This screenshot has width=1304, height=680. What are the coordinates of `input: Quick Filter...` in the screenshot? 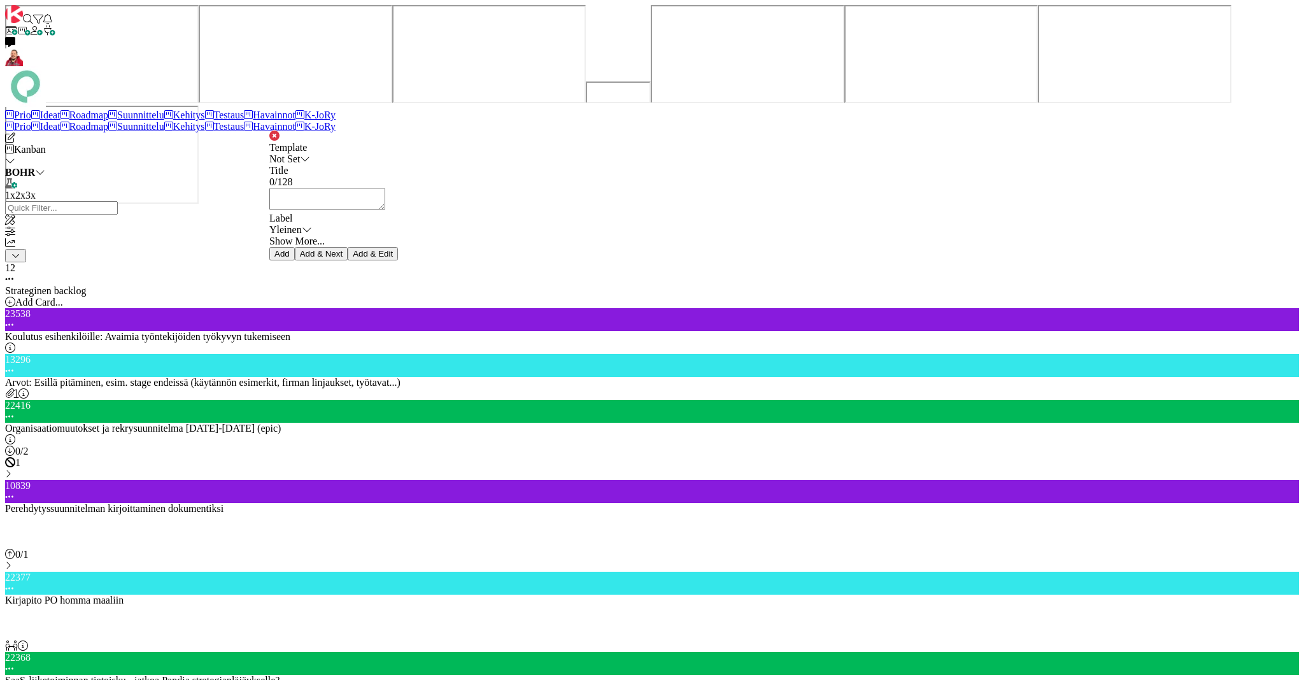 It's located at (61, 208).